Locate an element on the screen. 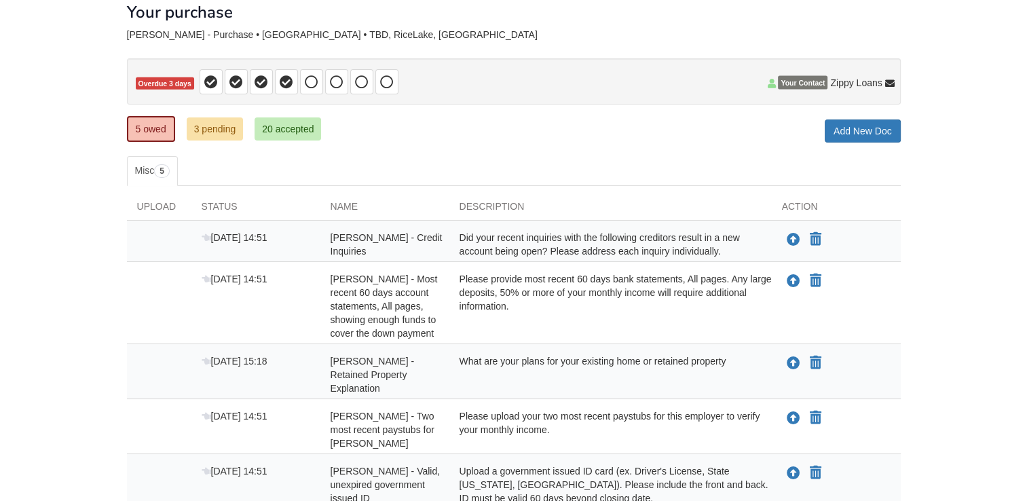 Image resolution: width=1027 pixels, height=501 pixels. a: 20 accepted is located at coordinates (288, 129).